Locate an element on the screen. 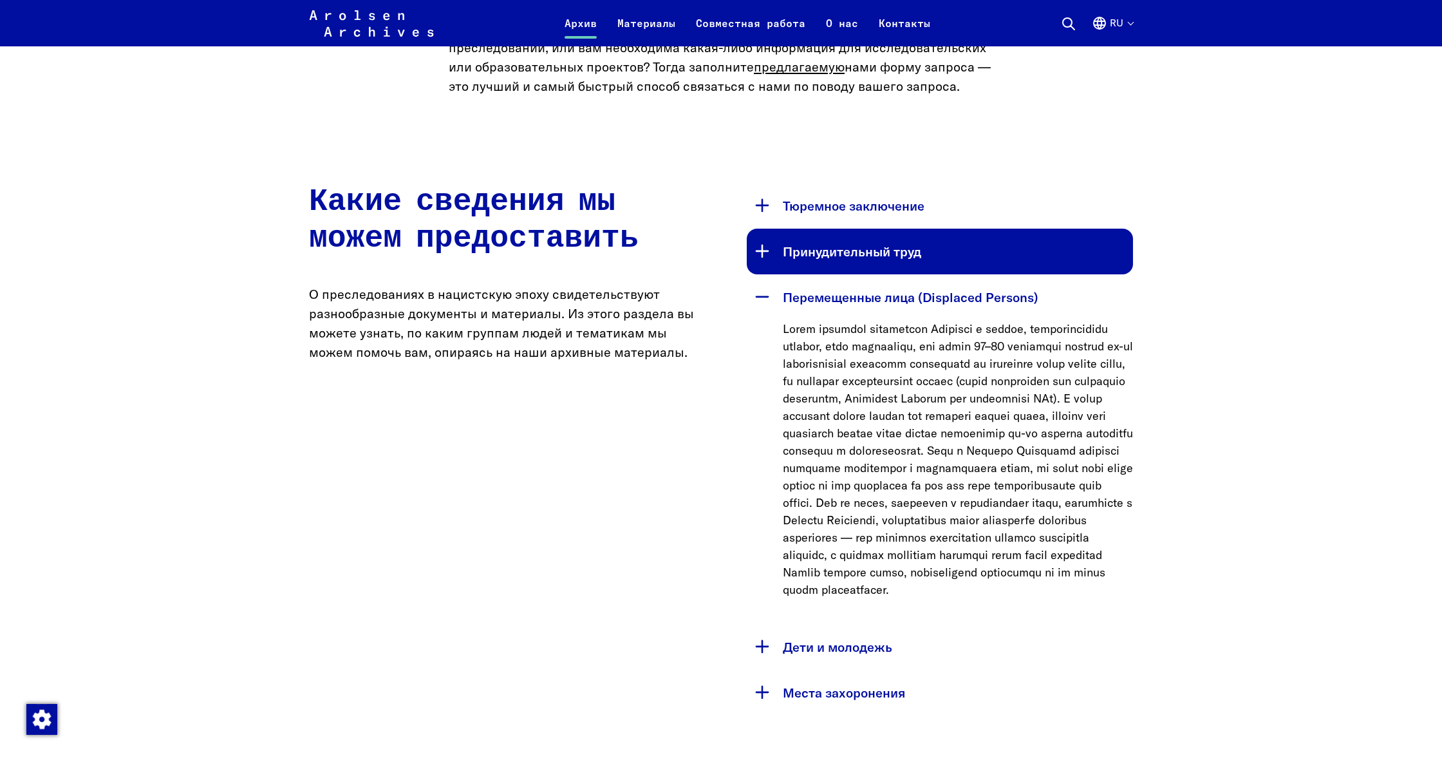 This screenshot has width=1442, height=760. a: Материалы is located at coordinates (646, 31).